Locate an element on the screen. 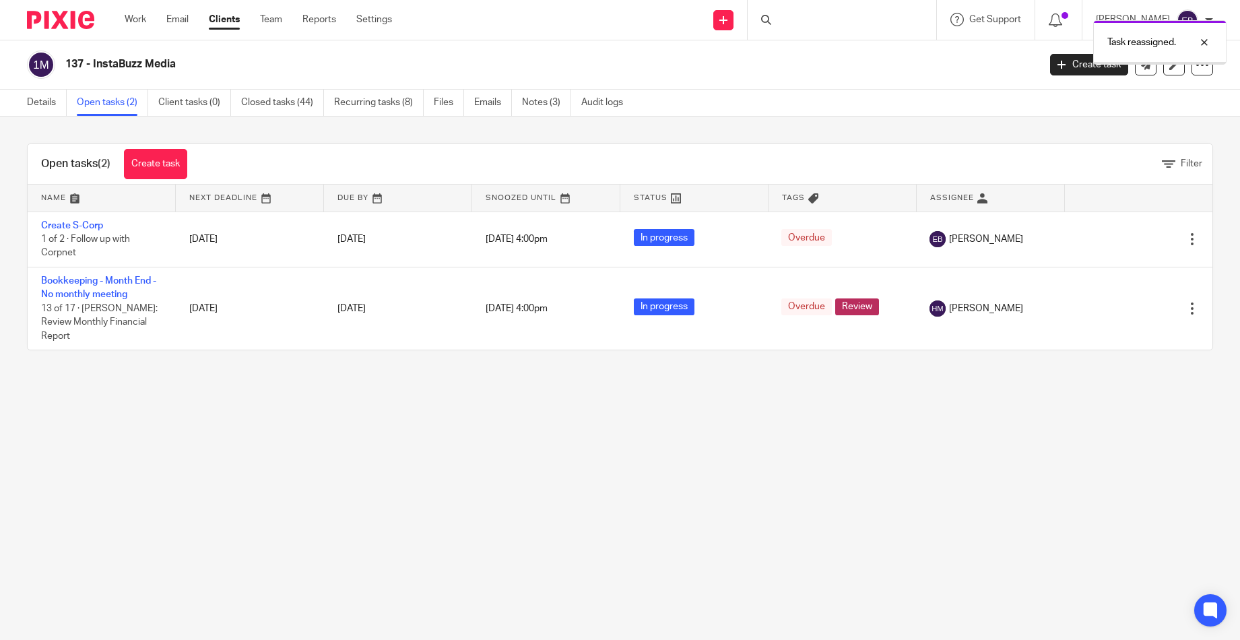  a: Clients is located at coordinates (224, 20).